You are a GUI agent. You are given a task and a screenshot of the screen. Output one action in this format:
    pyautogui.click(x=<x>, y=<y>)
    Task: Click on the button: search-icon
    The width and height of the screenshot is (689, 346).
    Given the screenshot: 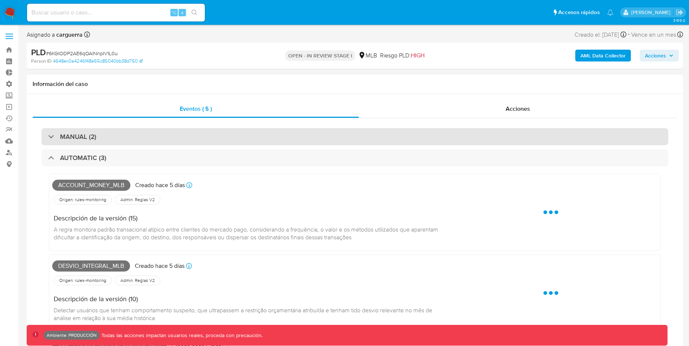 What is the action you would take?
    pyautogui.click(x=194, y=13)
    